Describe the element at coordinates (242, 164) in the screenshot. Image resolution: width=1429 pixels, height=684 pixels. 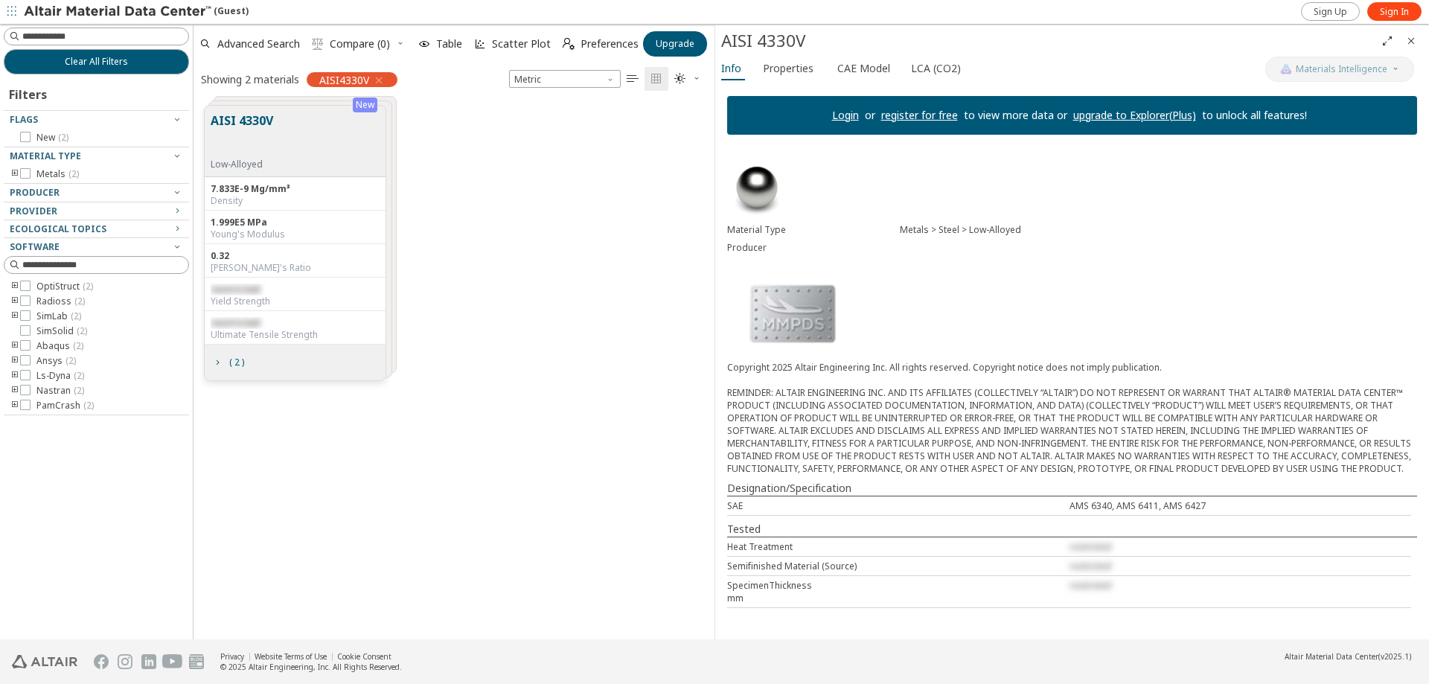
I see `div: Low-Alloyed` at that location.